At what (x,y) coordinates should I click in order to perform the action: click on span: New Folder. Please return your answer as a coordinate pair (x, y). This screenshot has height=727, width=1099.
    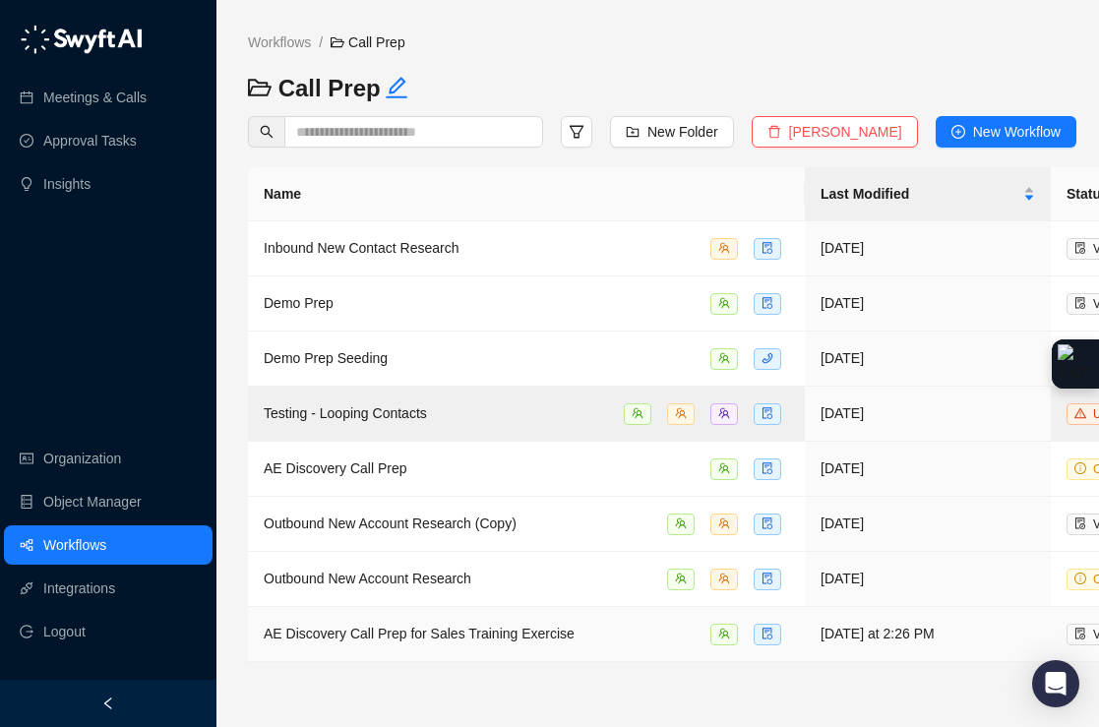
    Looking at the image, I should click on (683, 132).